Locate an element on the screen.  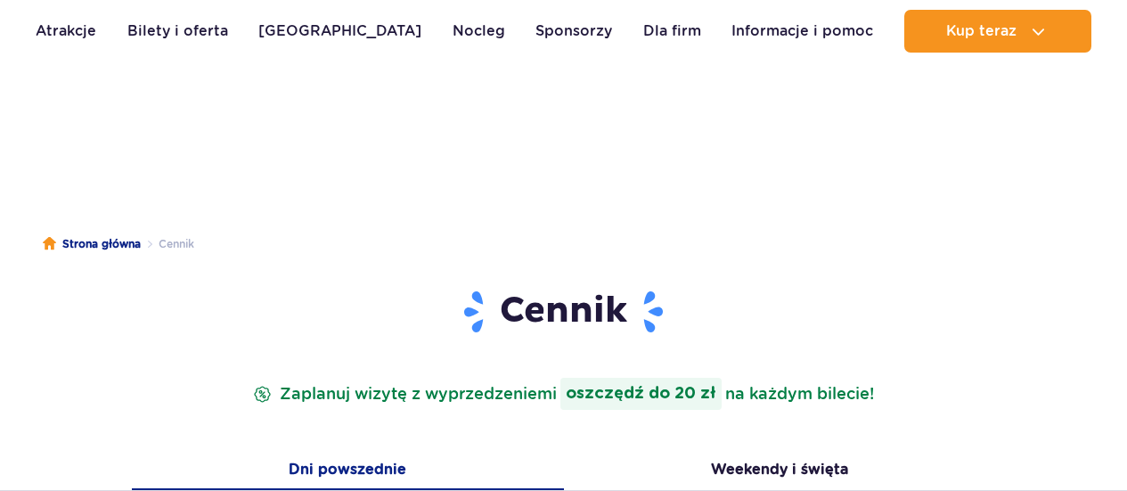
a: Nocleg is located at coordinates (478, 31).